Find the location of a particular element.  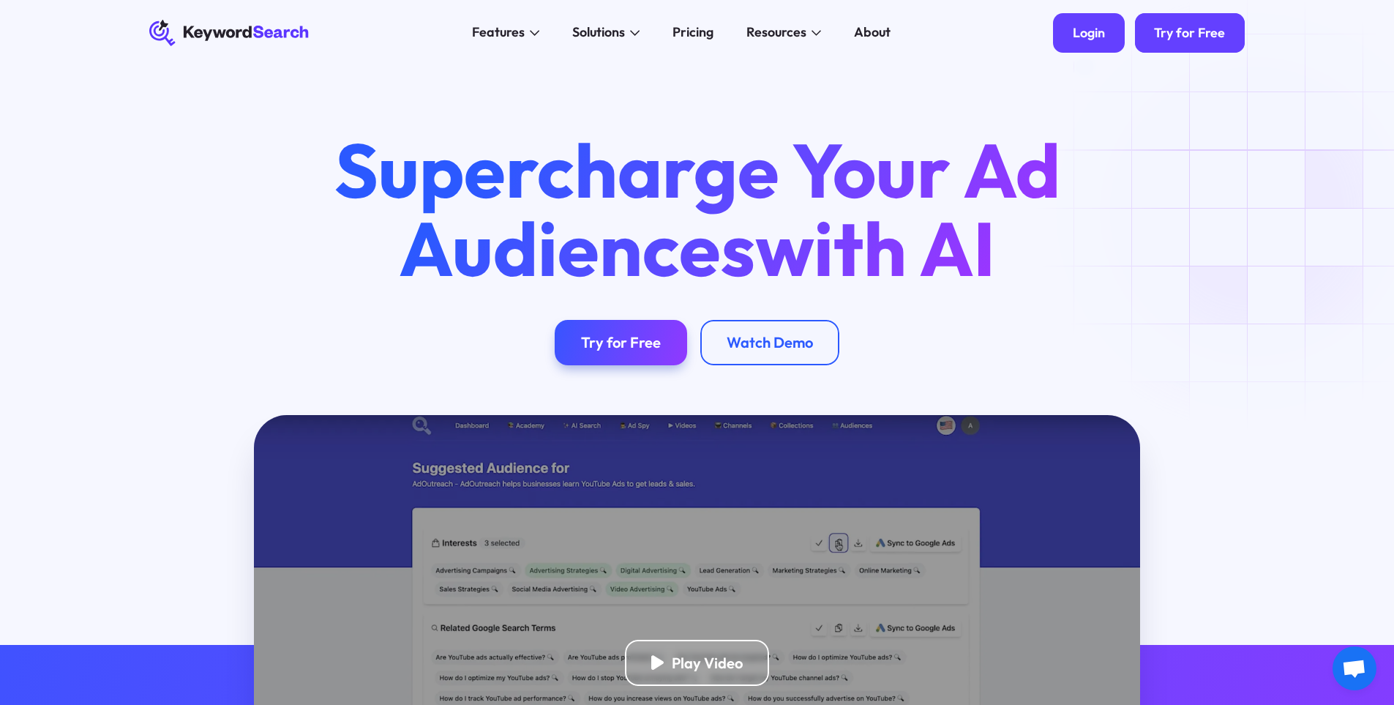

div: Features is located at coordinates (498, 32).